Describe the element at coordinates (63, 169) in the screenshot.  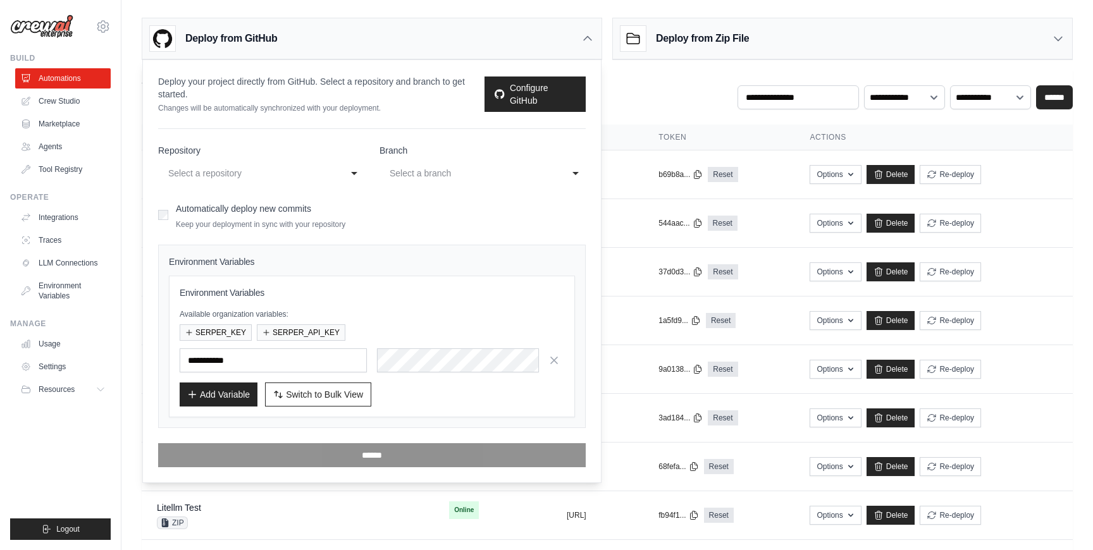
I see `a: Tool Registry` at that location.